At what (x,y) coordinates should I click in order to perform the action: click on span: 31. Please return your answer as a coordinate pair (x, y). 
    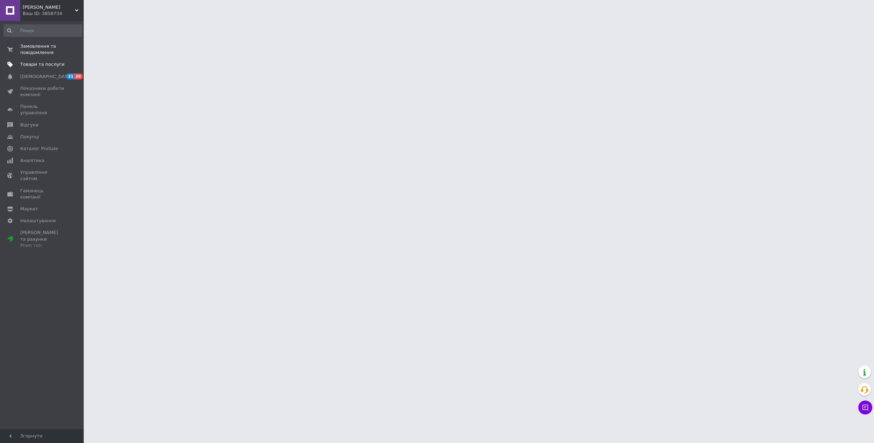
    Looking at the image, I should click on (70, 76).